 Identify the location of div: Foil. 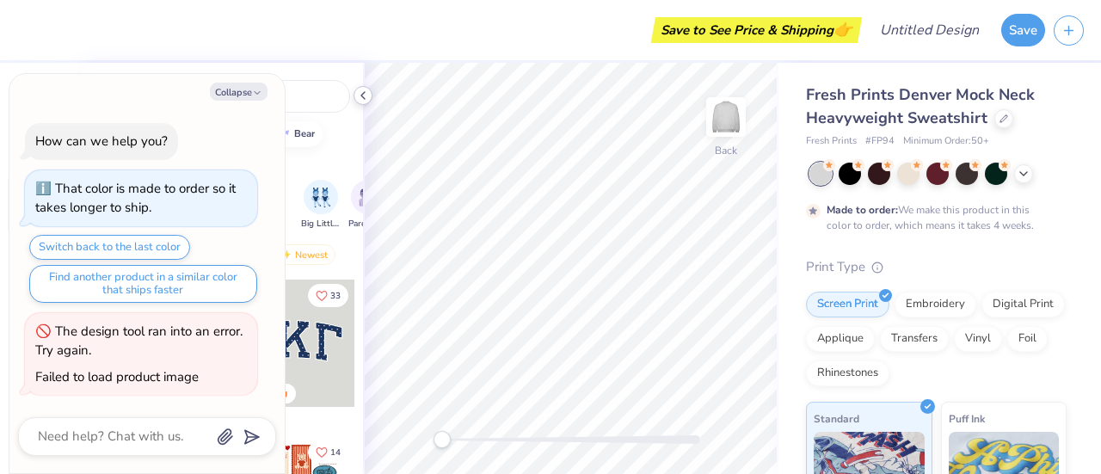
(1027, 339).